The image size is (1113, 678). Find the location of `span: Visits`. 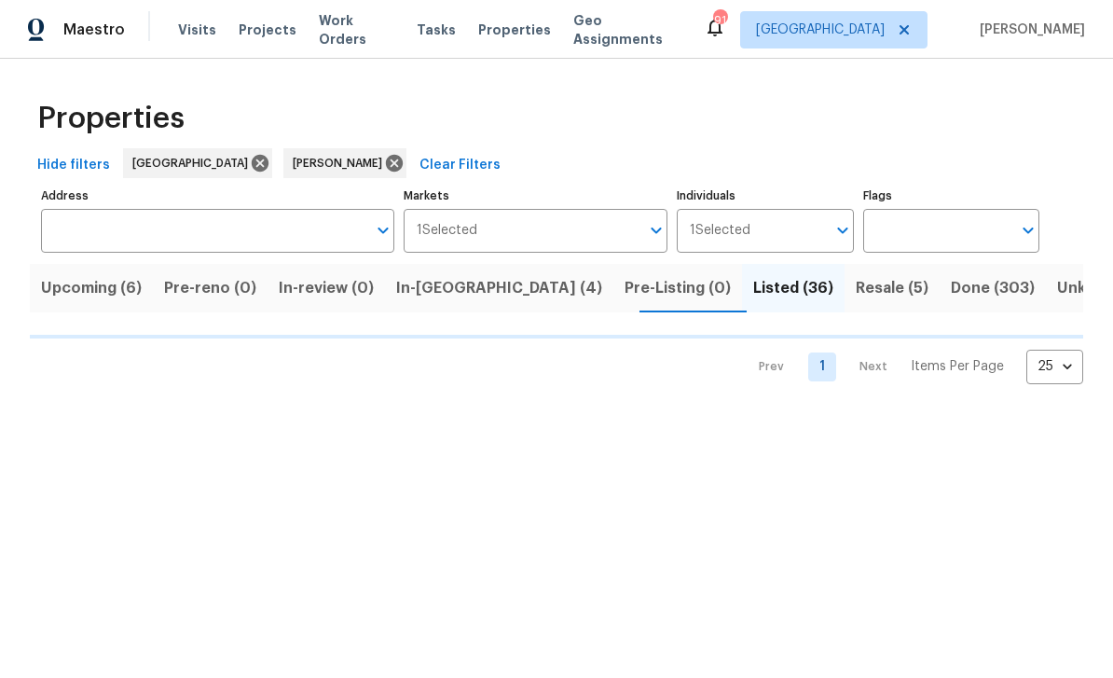

span: Visits is located at coordinates (197, 30).